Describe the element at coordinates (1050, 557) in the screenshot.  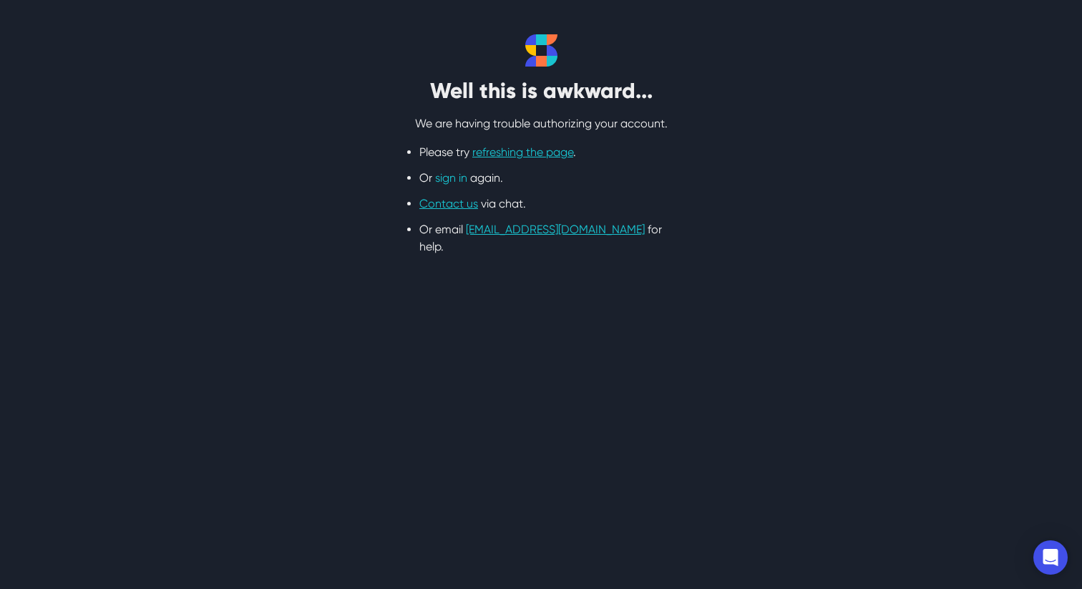
I see `div: Open Intercom Messenger` at that location.